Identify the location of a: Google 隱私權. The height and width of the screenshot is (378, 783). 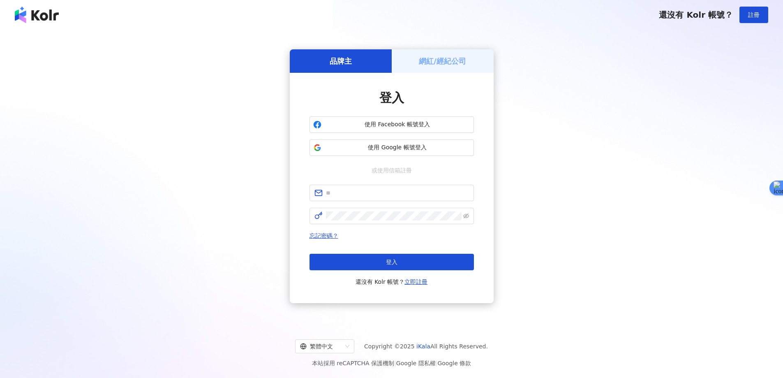
(416, 363).